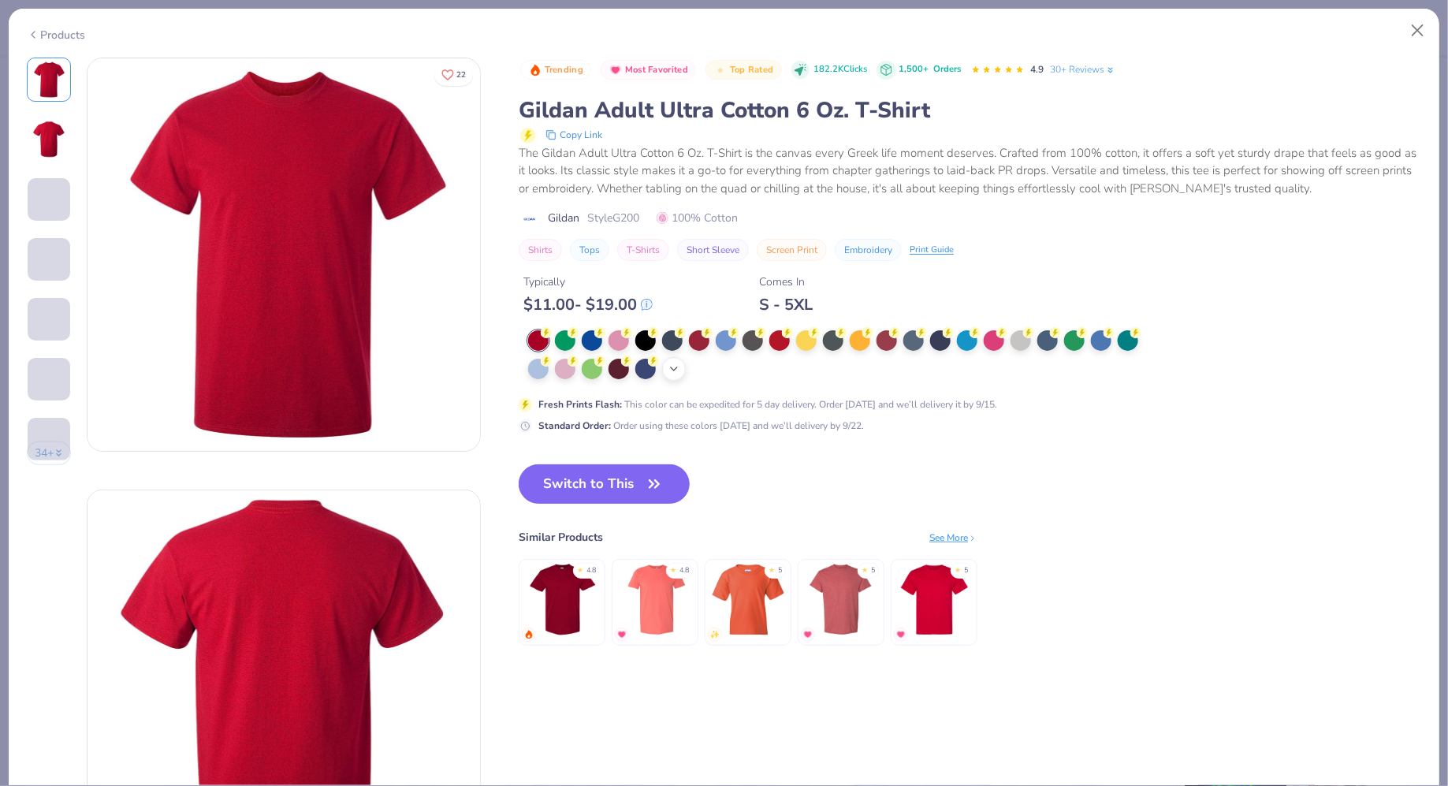  I want to click on div: Comes In, so click(786, 281).